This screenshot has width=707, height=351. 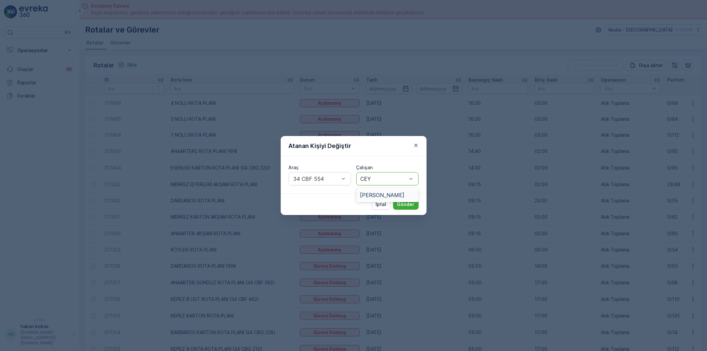 What do you see at coordinates (365, 167) in the screenshot?
I see `label: Çalışan` at bounding box center [365, 167].